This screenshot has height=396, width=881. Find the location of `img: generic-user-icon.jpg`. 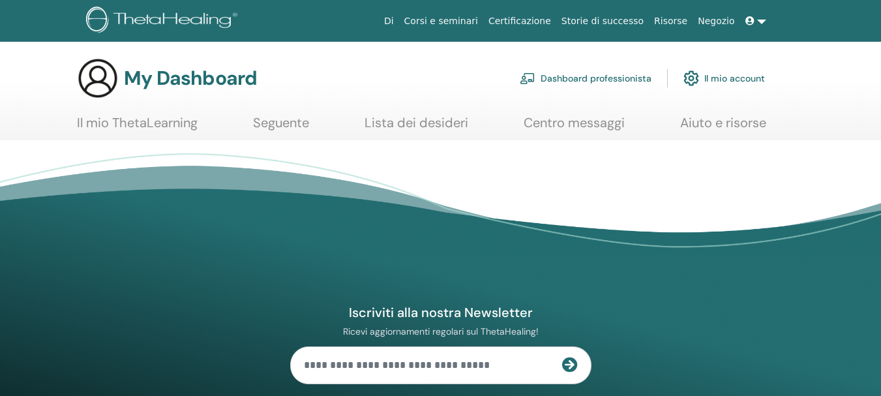

img: generic-user-icon.jpg is located at coordinates (98, 78).